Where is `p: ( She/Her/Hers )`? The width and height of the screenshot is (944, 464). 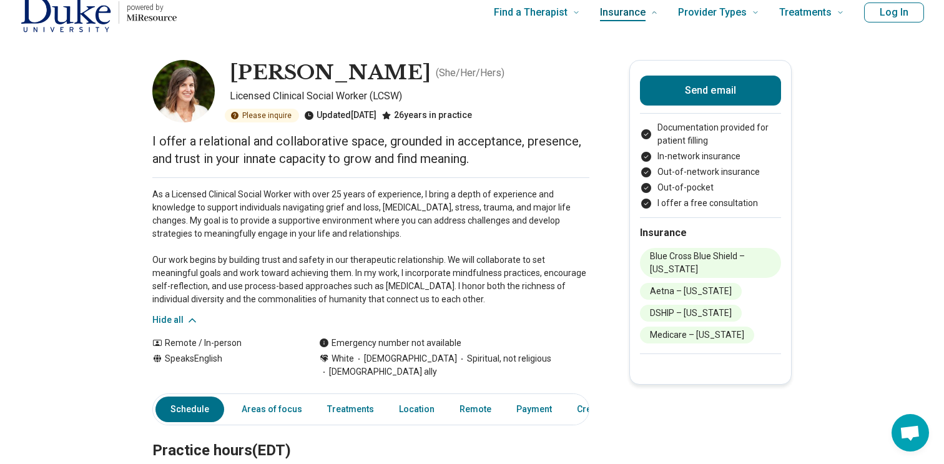 p: ( She/Her/Hers ) is located at coordinates (470, 73).